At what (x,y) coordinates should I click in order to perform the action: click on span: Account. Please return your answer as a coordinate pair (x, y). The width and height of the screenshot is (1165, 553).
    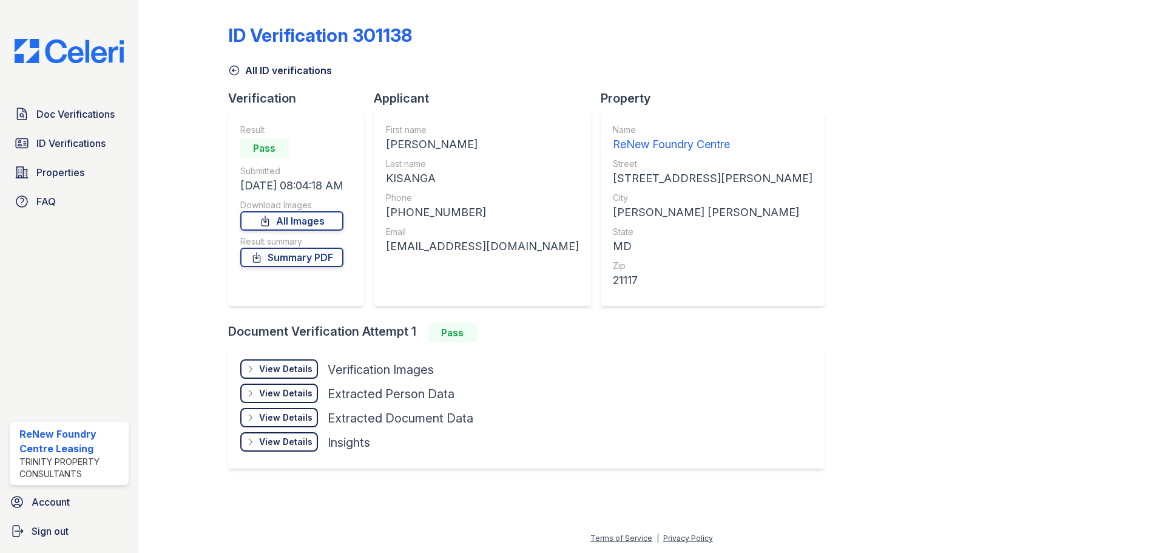
    Looking at the image, I should click on (50, 502).